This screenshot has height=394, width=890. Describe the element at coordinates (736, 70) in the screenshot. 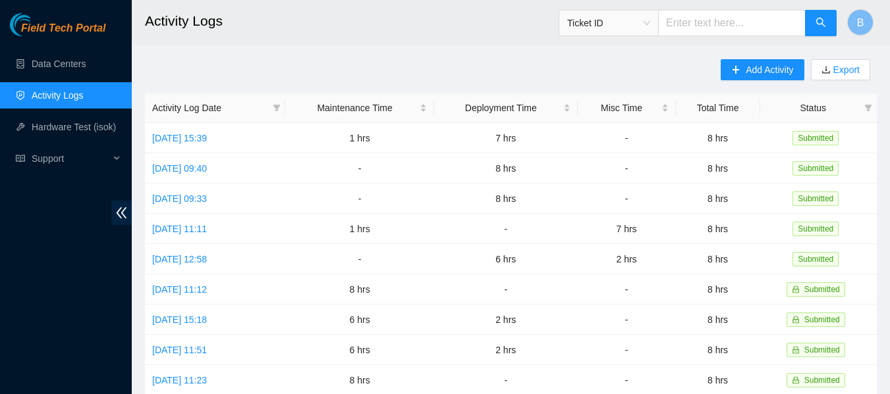

I see `span: plus` at that location.